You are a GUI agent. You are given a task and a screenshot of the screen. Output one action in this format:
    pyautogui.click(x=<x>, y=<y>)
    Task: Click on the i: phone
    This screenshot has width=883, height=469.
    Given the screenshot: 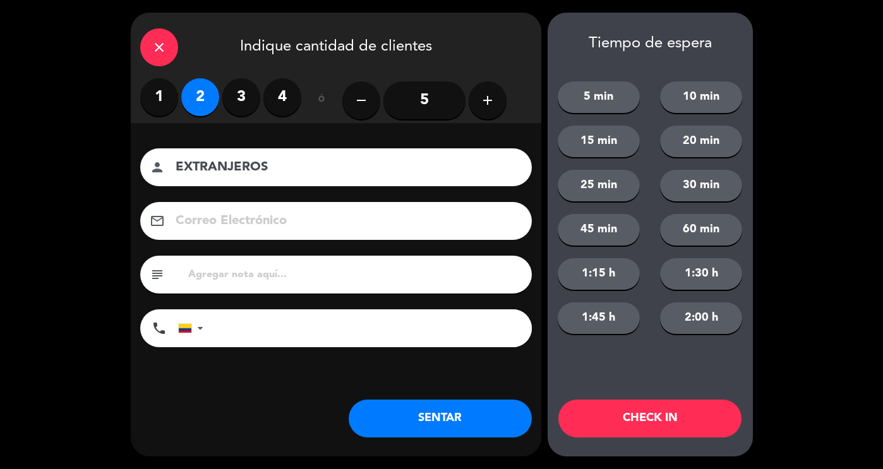 What is the action you would take?
    pyautogui.click(x=159, y=328)
    